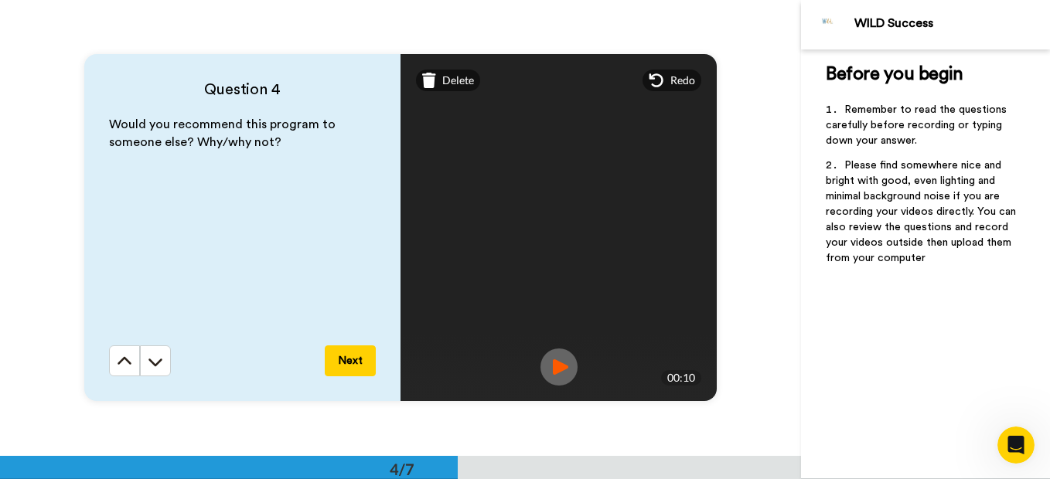 The image size is (1050, 479). Describe the element at coordinates (923, 212) in the screenshot. I see `span: Please find somewhere nice and bright with good, even lighting and minimal background noise if yo...` at that location.